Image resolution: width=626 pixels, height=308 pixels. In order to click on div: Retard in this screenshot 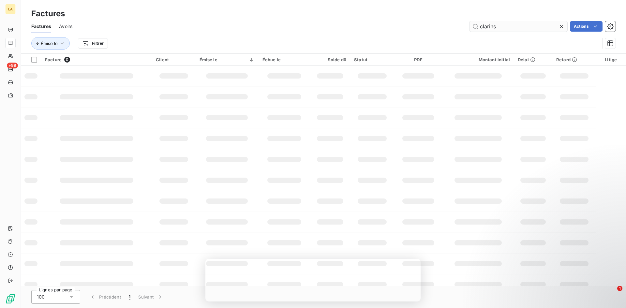, I will do `click(574, 60)`.